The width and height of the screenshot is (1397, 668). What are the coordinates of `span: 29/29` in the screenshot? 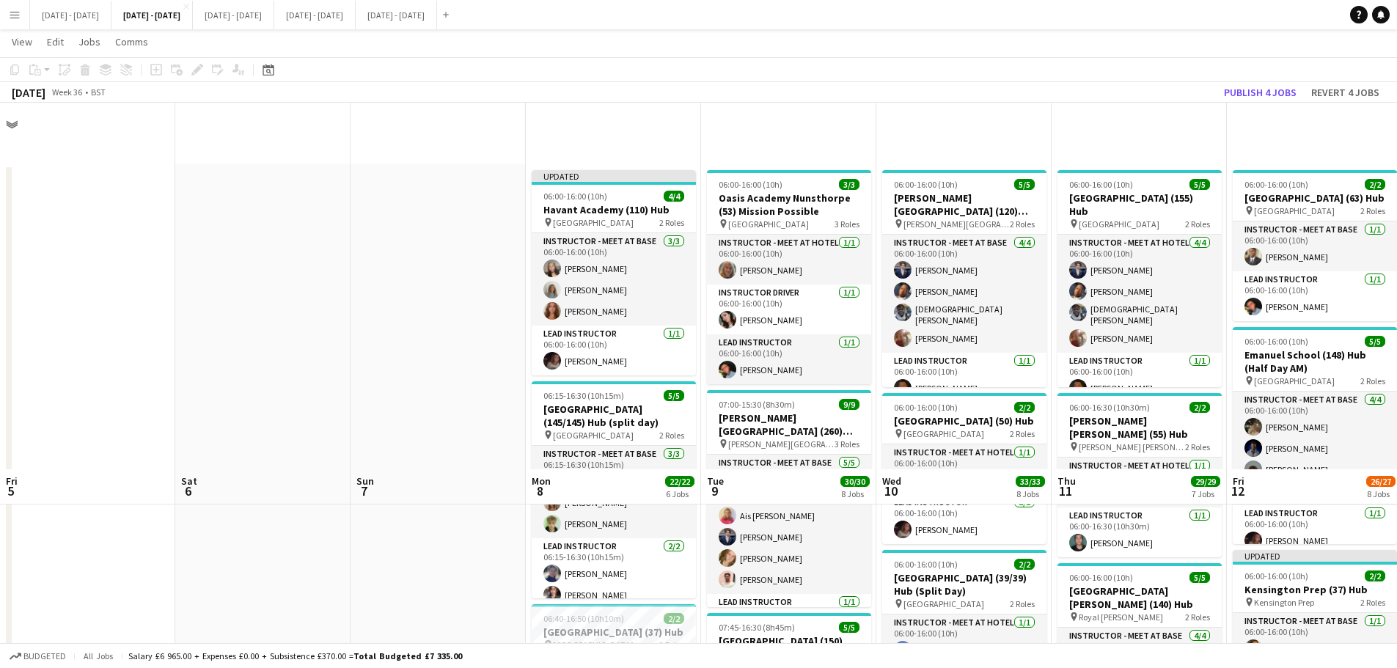 It's located at (1205, 481).